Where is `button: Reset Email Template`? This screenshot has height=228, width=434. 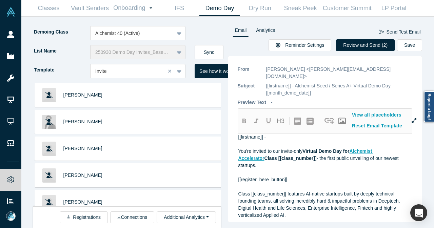 button: Reset Email Template is located at coordinates (377, 126).